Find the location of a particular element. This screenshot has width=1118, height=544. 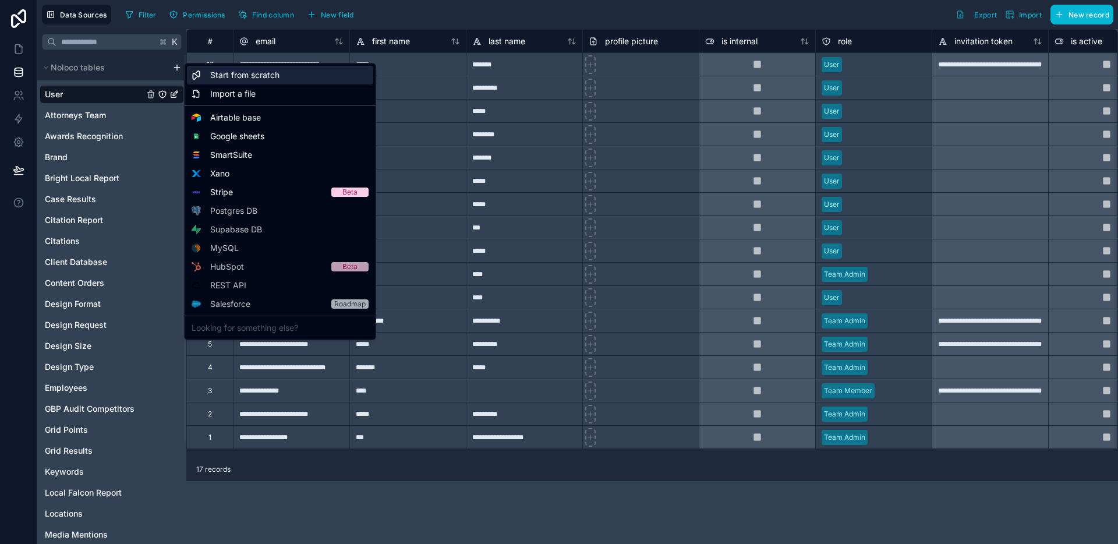

img: SmartSuite is located at coordinates (196, 155).